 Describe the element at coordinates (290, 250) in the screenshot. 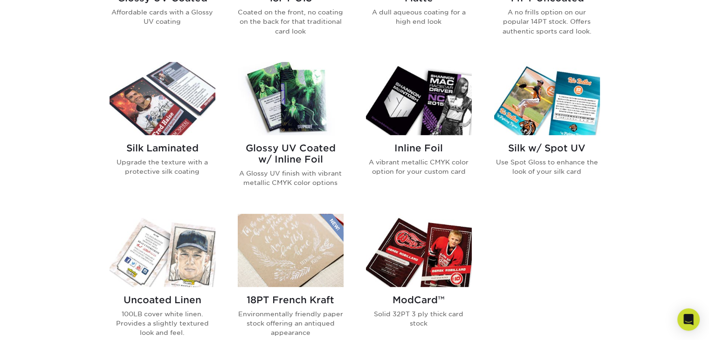

I see `img: 18PT French Kraft Trading Cards` at that location.